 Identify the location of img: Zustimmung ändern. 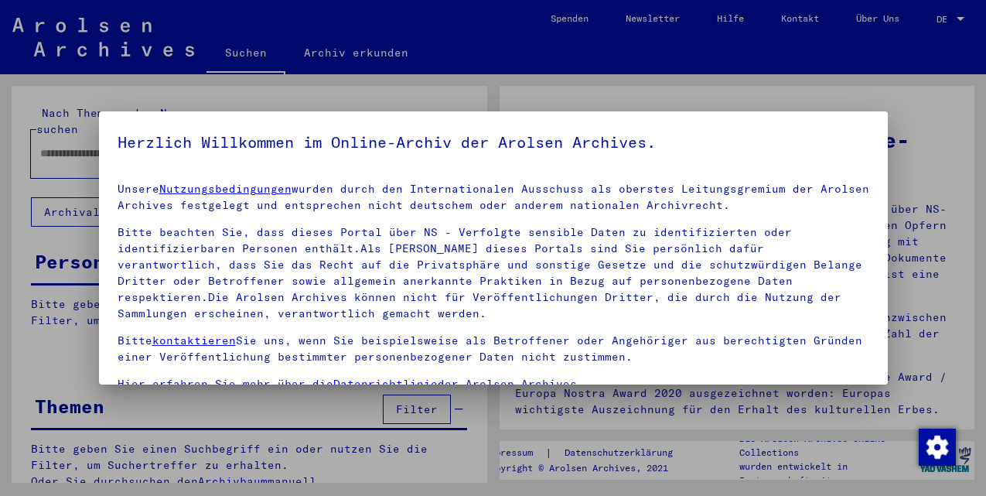
(937, 447).